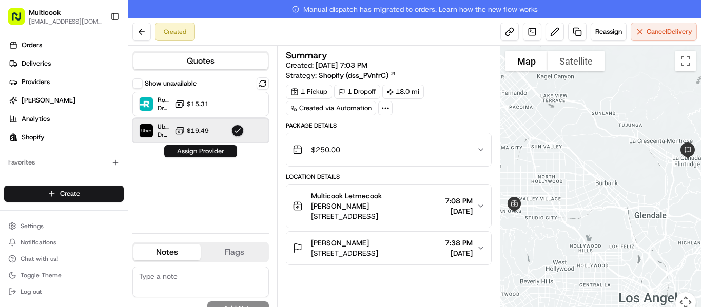 The width and height of the screenshot is (701, 307). I want to click on button: Show street map, so click(526, 61).